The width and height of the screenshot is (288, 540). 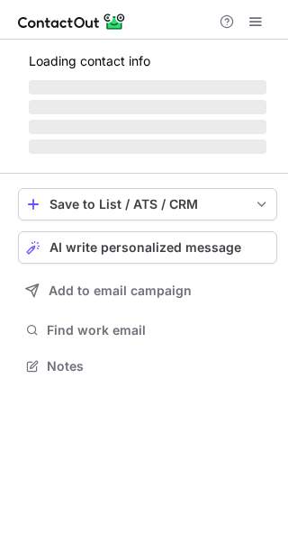 I want to click on button: Add to email campaign, so click(x=148, y=291).